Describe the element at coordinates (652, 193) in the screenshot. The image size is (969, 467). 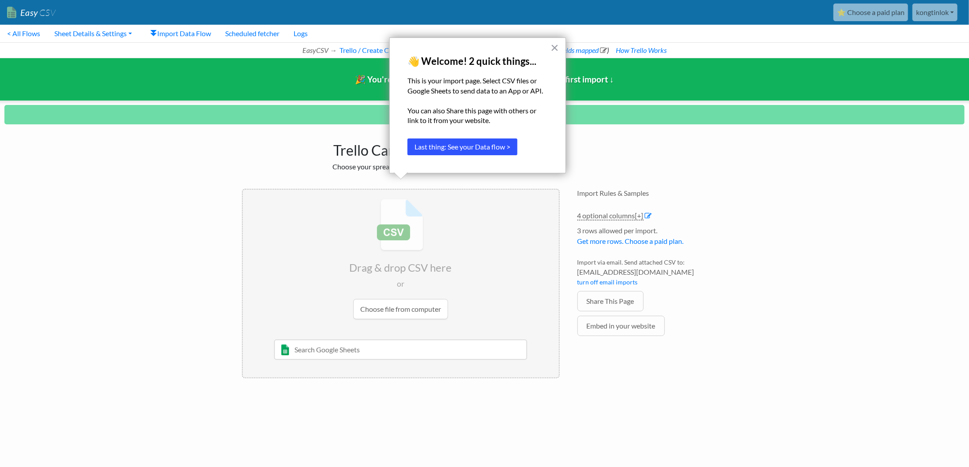
I see `h4: Import Rules & Samples` at that location.